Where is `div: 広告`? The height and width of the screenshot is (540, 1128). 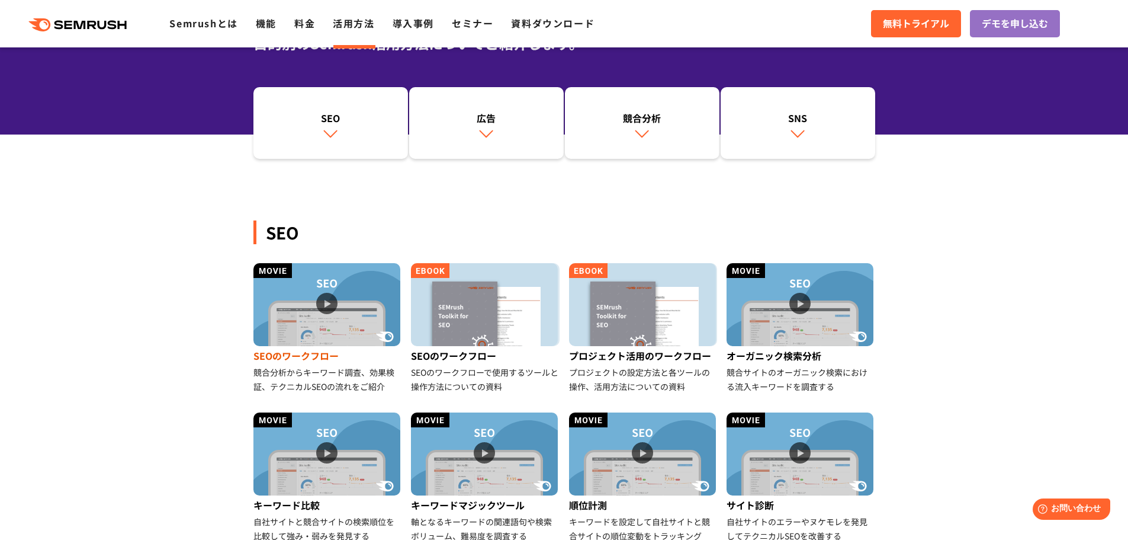
div: 広告 is located at coordinates (486, 118).